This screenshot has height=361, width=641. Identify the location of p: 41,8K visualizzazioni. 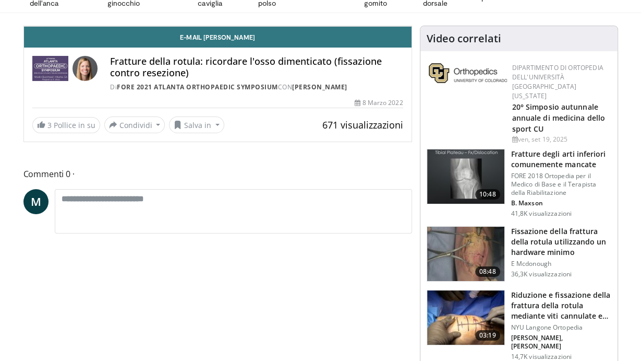
(542, 213).